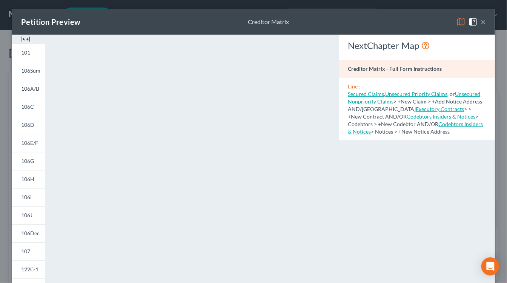 The image size is (507, 283). What do you see at coordinates (29, 216) in the screenshot?
I see `a: 106J` at bounding box center [29, 216].